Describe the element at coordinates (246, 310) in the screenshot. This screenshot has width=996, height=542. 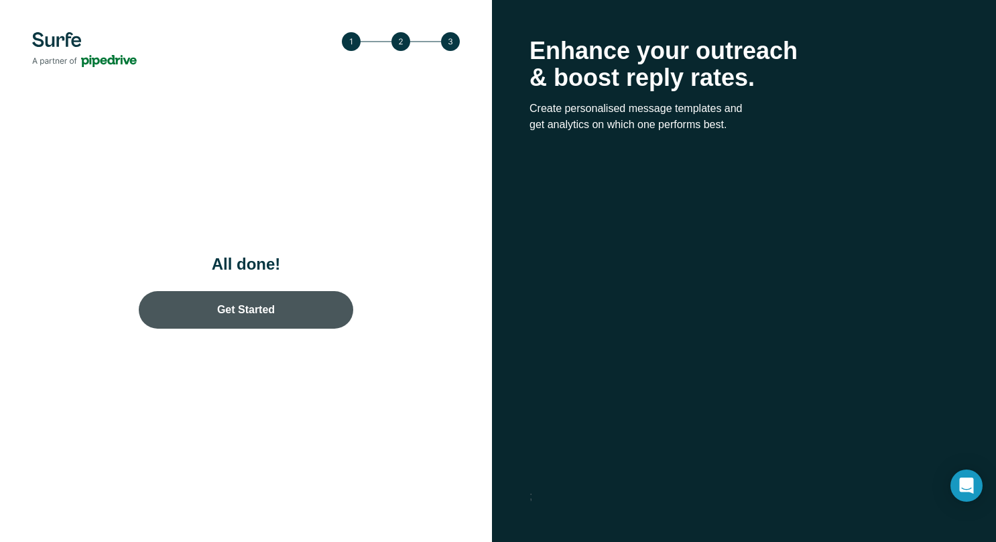
I see `a: Get Started` at that location.